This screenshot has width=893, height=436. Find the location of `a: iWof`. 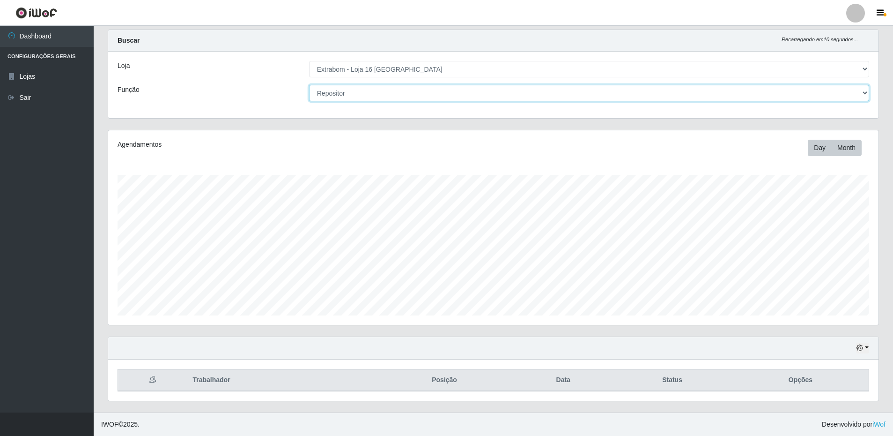

a: iWof is located at coordinates (879, 424).